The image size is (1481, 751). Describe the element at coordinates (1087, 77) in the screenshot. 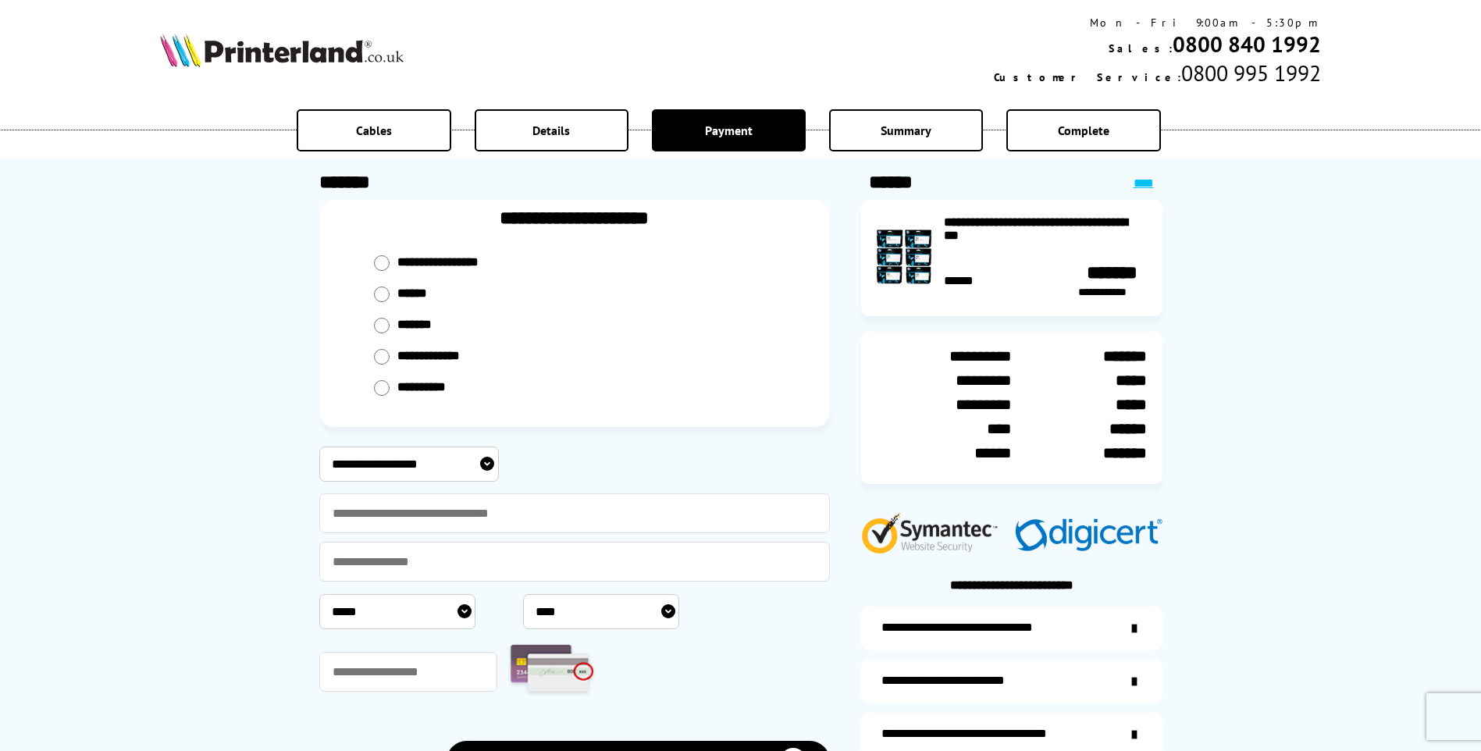

I see `span: Customer Service:` at that location.